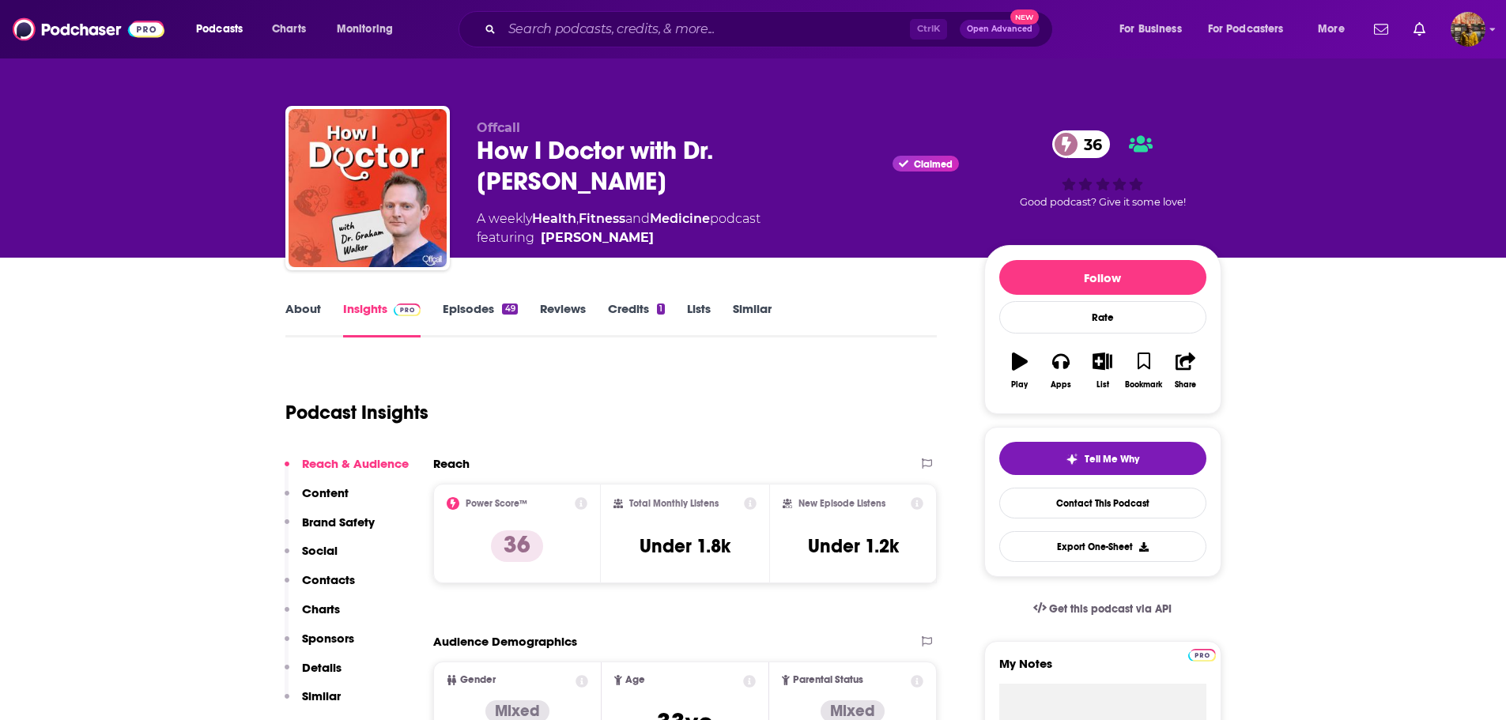 Image resolution: width=1506 pixels, height=720 pixels. Describe the element at coordinates (312, 703) in the screenshot. I see `button: Similar` at that location.